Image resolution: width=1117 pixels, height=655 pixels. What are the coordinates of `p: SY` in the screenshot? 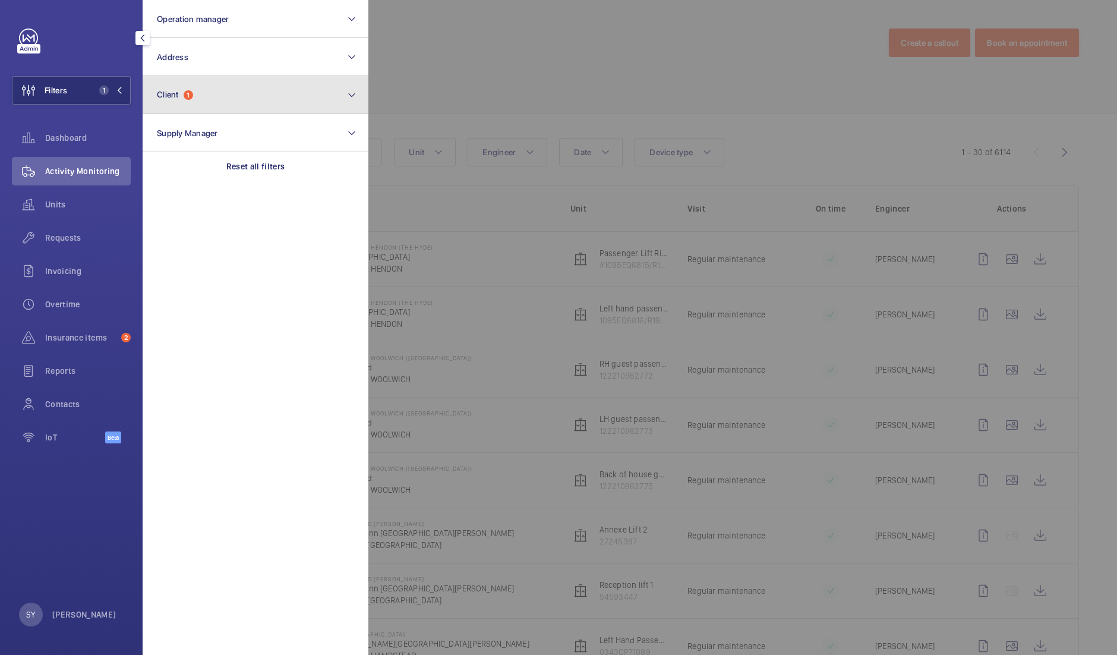 It's located at (30, 614).